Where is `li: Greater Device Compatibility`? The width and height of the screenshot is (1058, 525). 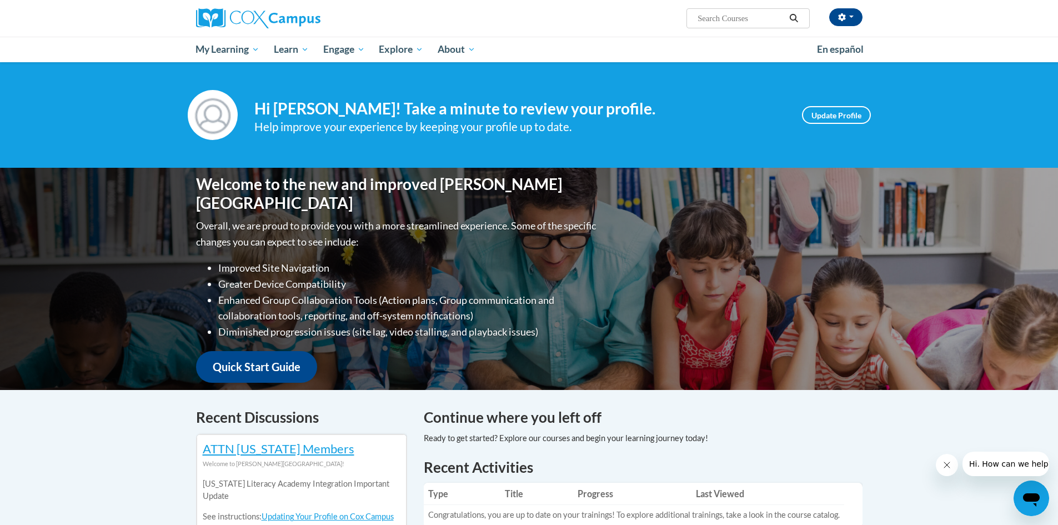
li: Greater Device Compatibility is located at coordinates (408, 284).